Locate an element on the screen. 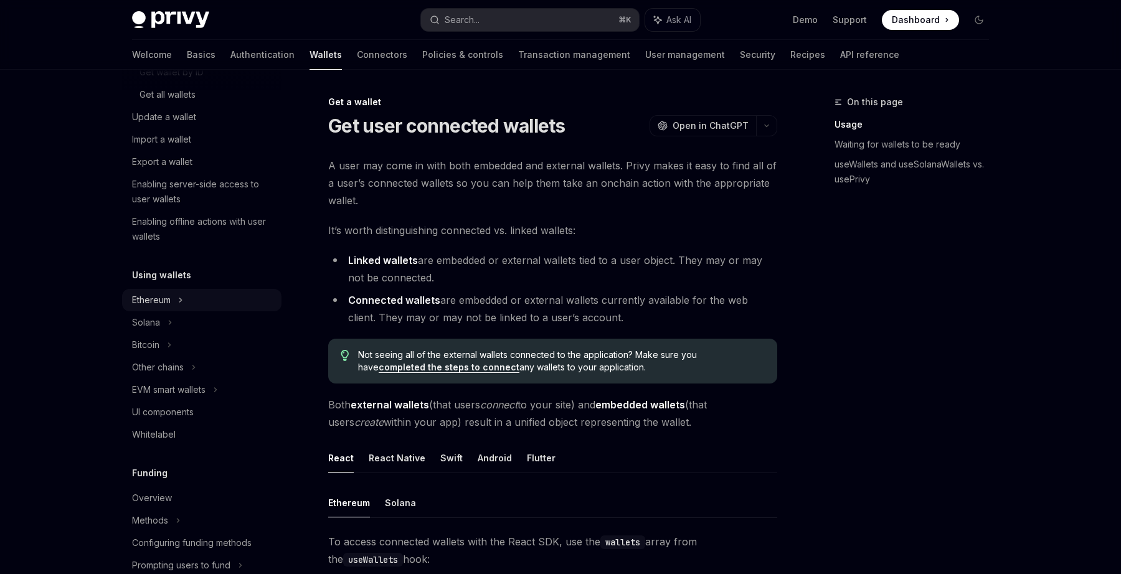 The width and height of the screenshot is (1121, 574). h5: Funding is located at coordinates (149, 473).